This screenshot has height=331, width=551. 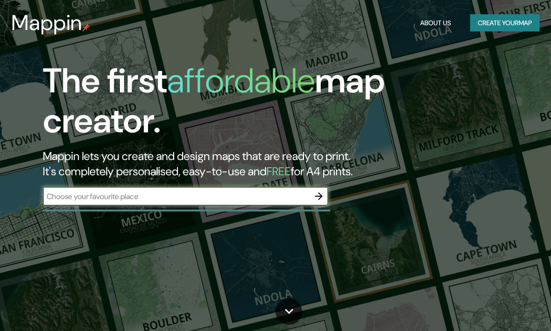 I want to click on h5: FREE, so click(x=278, y=171).